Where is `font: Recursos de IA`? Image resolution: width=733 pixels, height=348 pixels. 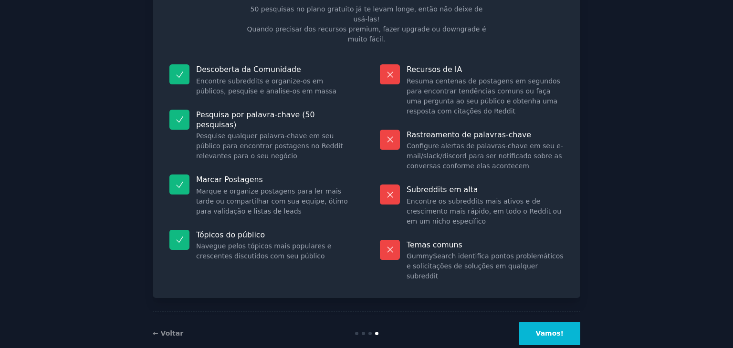 font: Recursos de IA is located at coordinates (434, 69).